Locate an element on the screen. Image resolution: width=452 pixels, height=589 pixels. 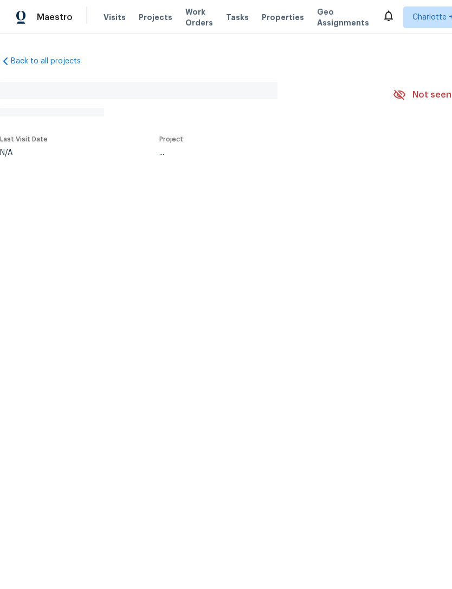
span: Work Orders is located at coordinates (199, 17).